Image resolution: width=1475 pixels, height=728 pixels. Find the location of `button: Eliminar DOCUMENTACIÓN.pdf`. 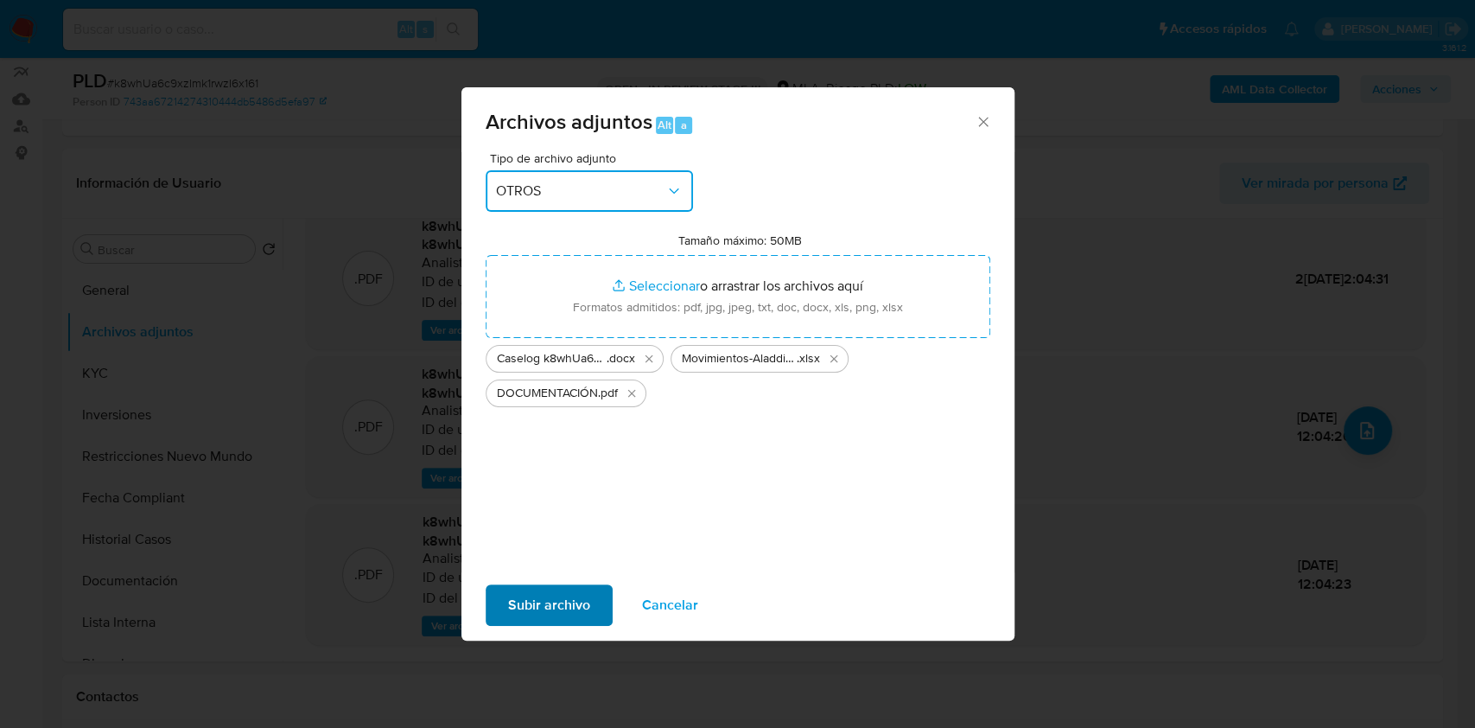

button: Eliminar DOCUMENTACIÓN.pdf is located at coordinates (632, 393).